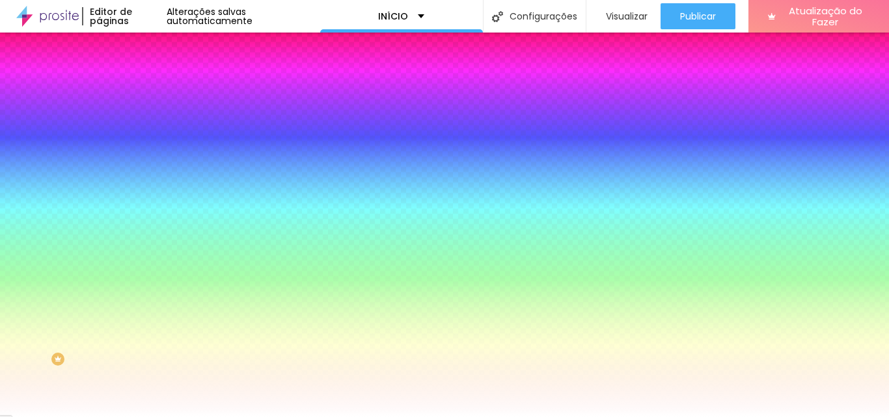 The image size is (889, 417). I want to click on img: Ícone, so click(497, 16).